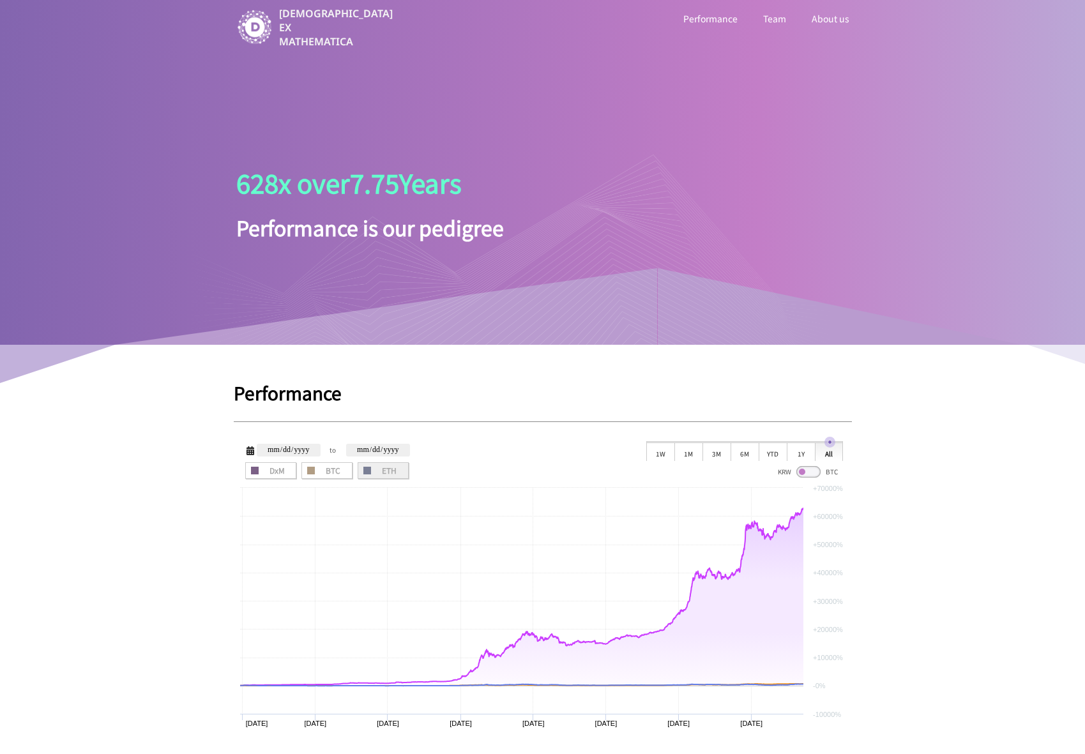 This screenshot has width=1085, height=754. What do you see at coordinates (543, 393) in the screenshot?
I see `h1: Performance` at bounding box center [543, 393].